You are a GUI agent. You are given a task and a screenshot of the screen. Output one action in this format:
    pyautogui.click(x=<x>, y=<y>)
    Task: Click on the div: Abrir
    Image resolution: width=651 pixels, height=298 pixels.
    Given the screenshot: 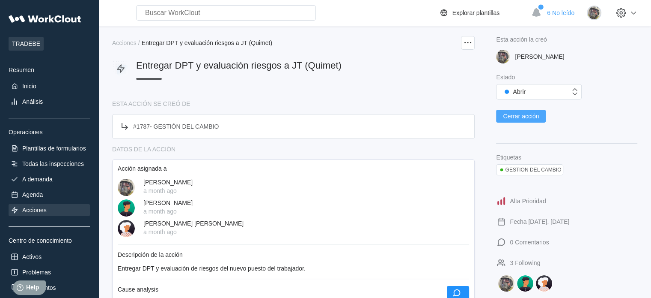 What is the action you would take?
    pyautogui.click(x=513, y=92)
    